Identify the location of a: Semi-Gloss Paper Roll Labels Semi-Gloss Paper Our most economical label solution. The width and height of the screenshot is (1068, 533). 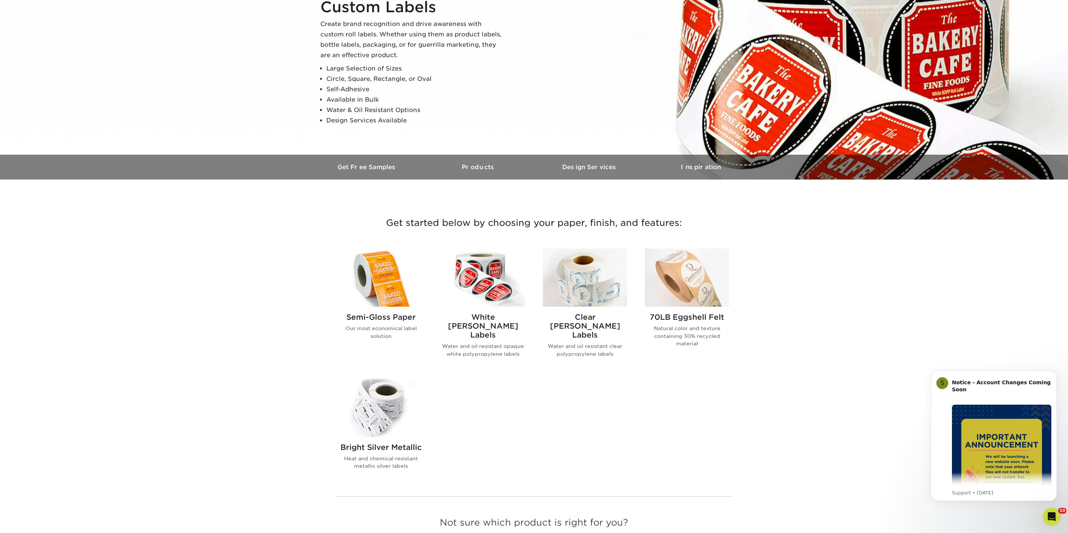
(381, 309).